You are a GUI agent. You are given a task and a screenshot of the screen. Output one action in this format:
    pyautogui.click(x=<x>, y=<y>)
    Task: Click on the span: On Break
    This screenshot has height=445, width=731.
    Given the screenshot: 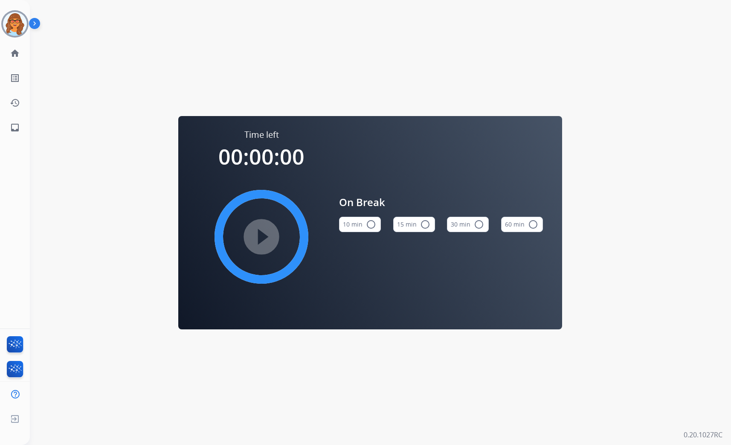 What is the action you would take?
    pyautogui.click(x=441, y=202)
    